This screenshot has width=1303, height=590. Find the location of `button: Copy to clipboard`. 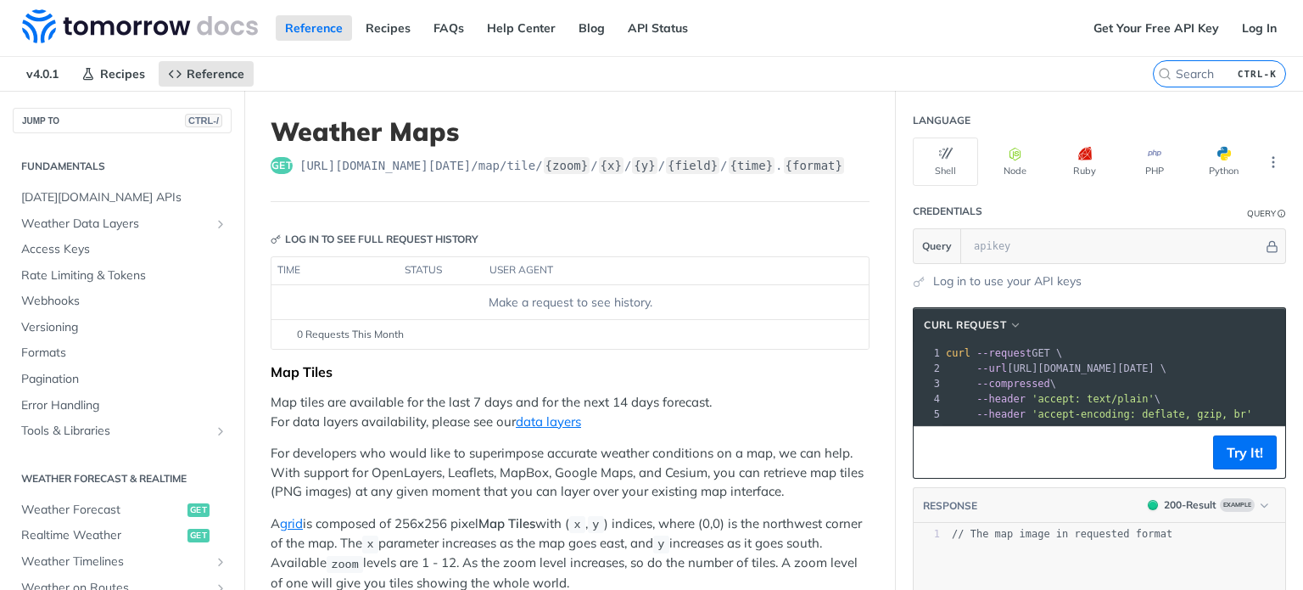

button: Copy to clipboard is located at coordinates (934, 452).